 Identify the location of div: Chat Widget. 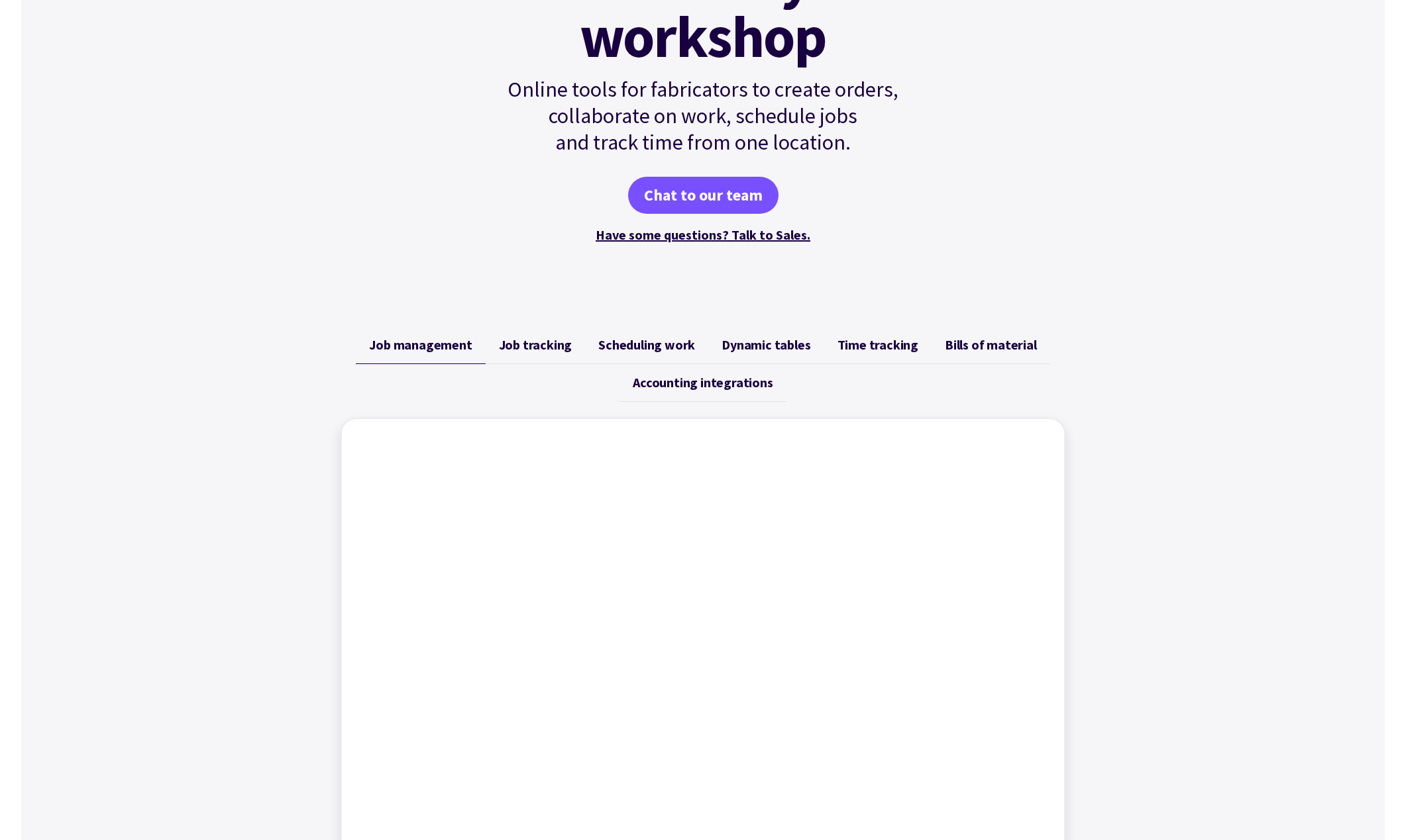
(1292, 769).